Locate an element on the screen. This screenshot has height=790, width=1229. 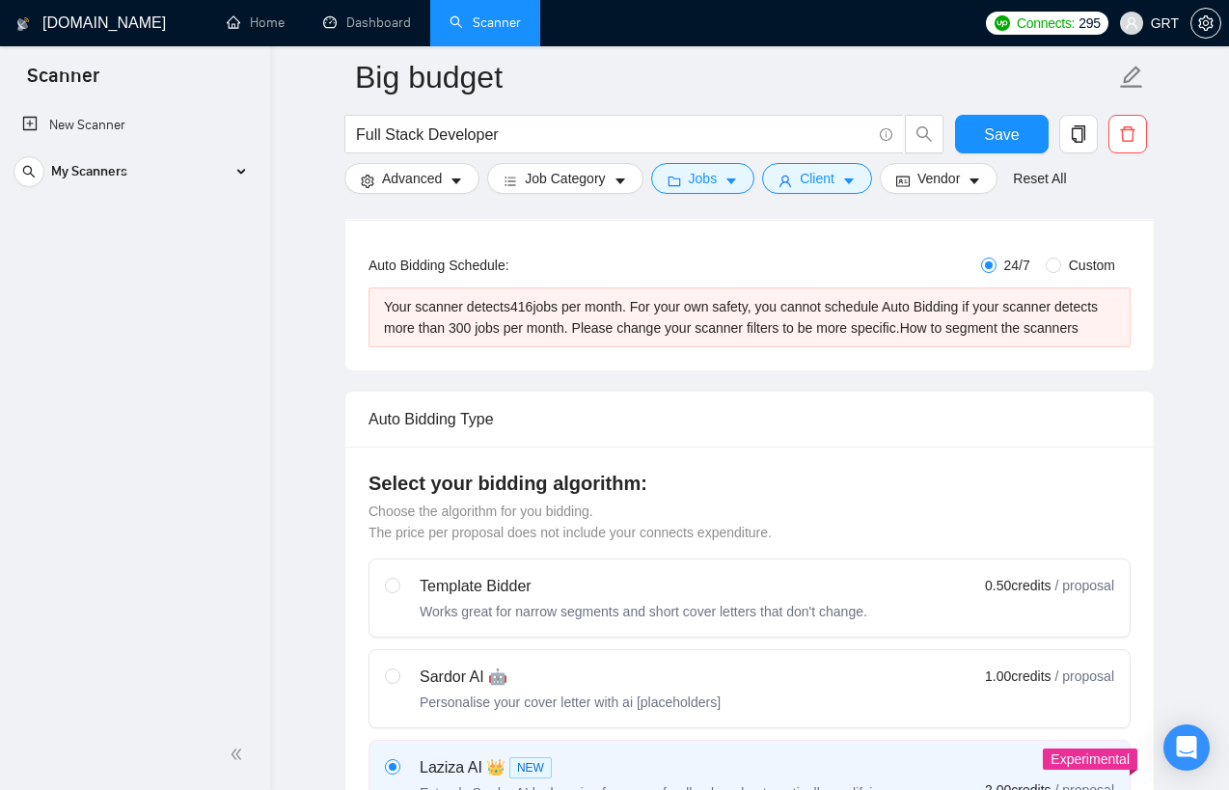
span: Experimental is located at coordinates (1090, 759).